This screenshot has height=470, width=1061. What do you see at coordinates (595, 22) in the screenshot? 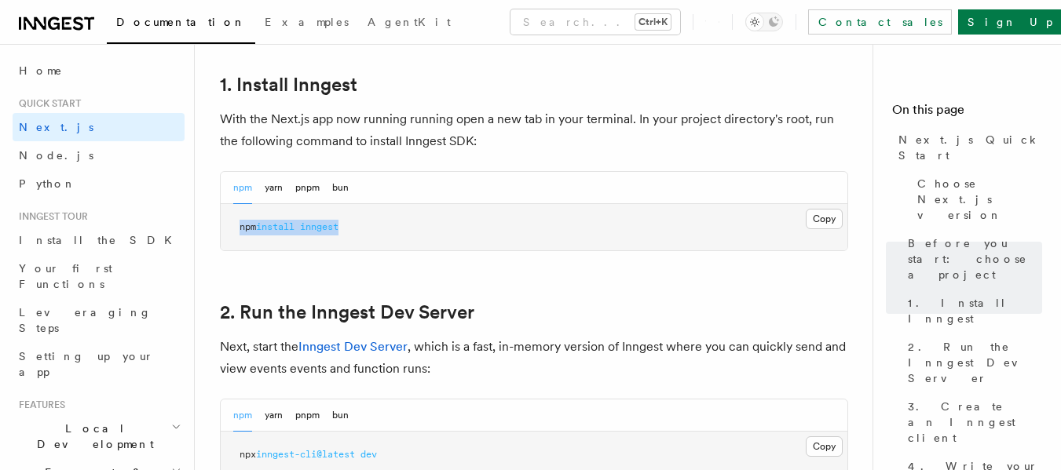
I see `button: Search...Ctrl+K` at bounding box center [595, 22].